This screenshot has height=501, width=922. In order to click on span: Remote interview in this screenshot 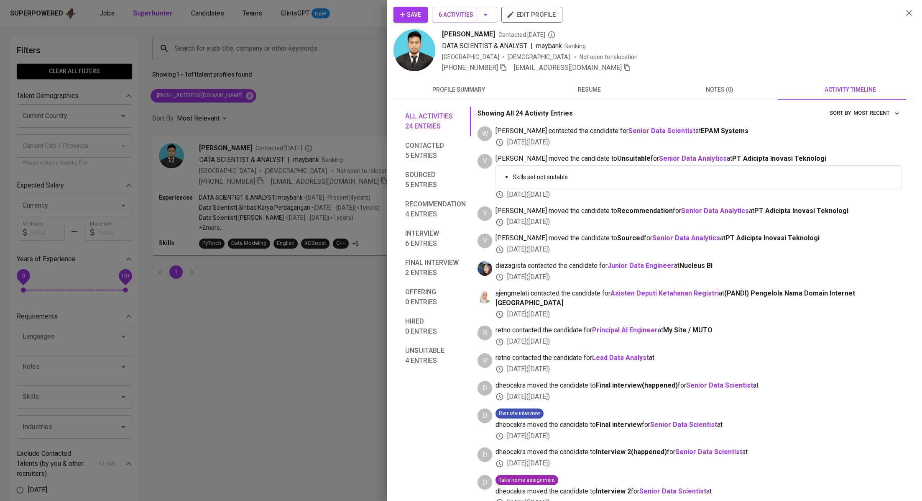, I will do `click(520, 413)`.